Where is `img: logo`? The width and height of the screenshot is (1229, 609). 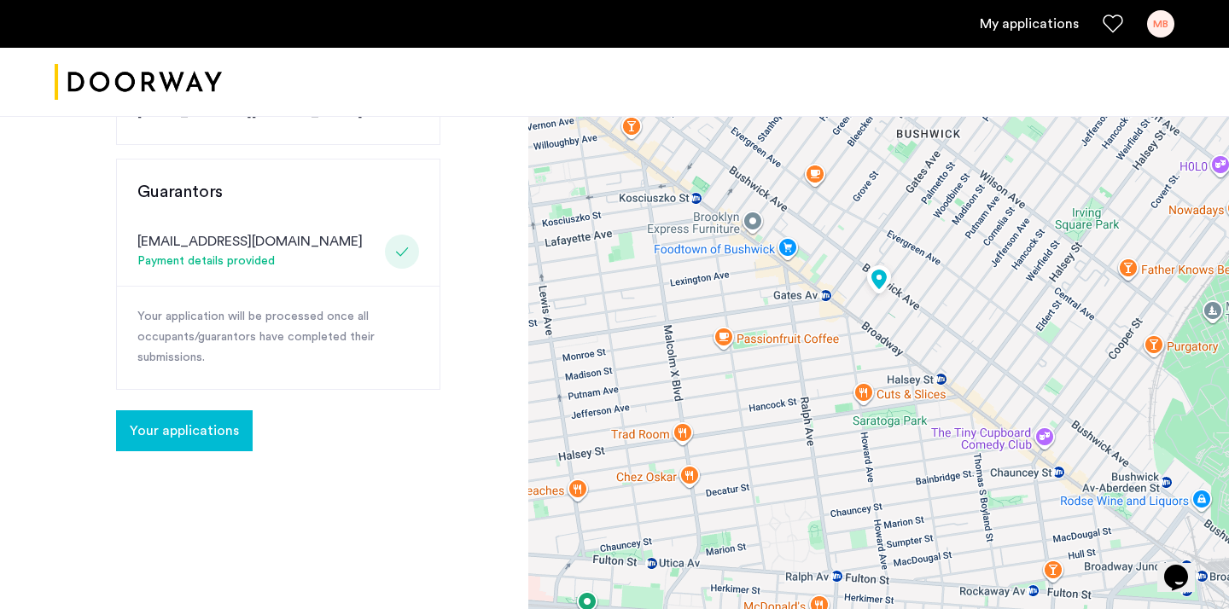 img: logo is located at coordinates (138, 82).